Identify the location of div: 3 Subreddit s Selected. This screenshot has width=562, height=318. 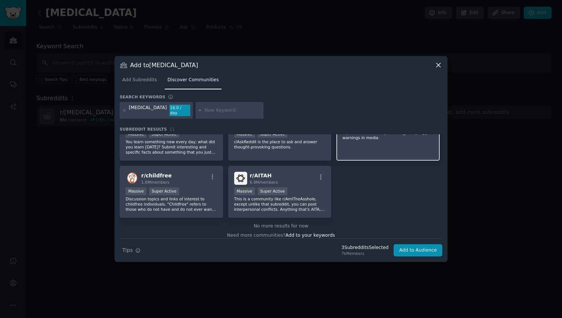
(365, 248).